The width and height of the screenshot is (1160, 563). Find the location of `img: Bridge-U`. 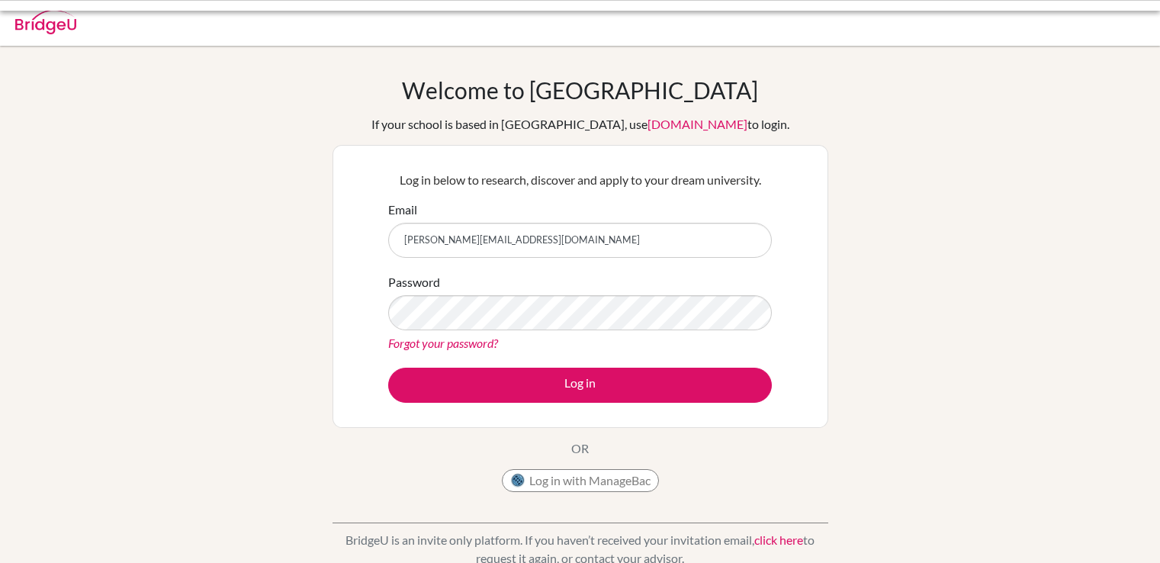

img: Bridge-U is located at coordinates (46, 22).